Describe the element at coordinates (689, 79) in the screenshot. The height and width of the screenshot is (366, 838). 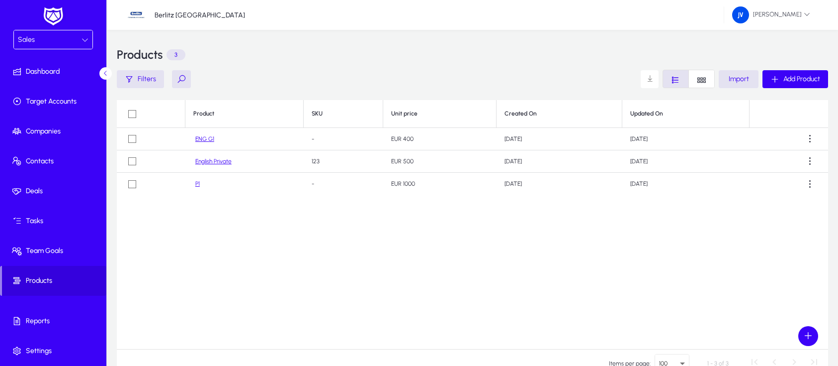
I see `mat-button-toggle-group: Font Style` at that location.